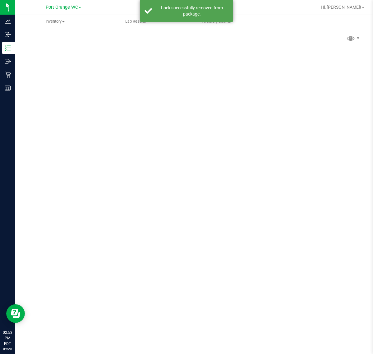 This screenshot has width=373, height=354. Describe the element at coordinates (8, 21) in the screenshot. I see `inline-svg: Analytics` at that location.